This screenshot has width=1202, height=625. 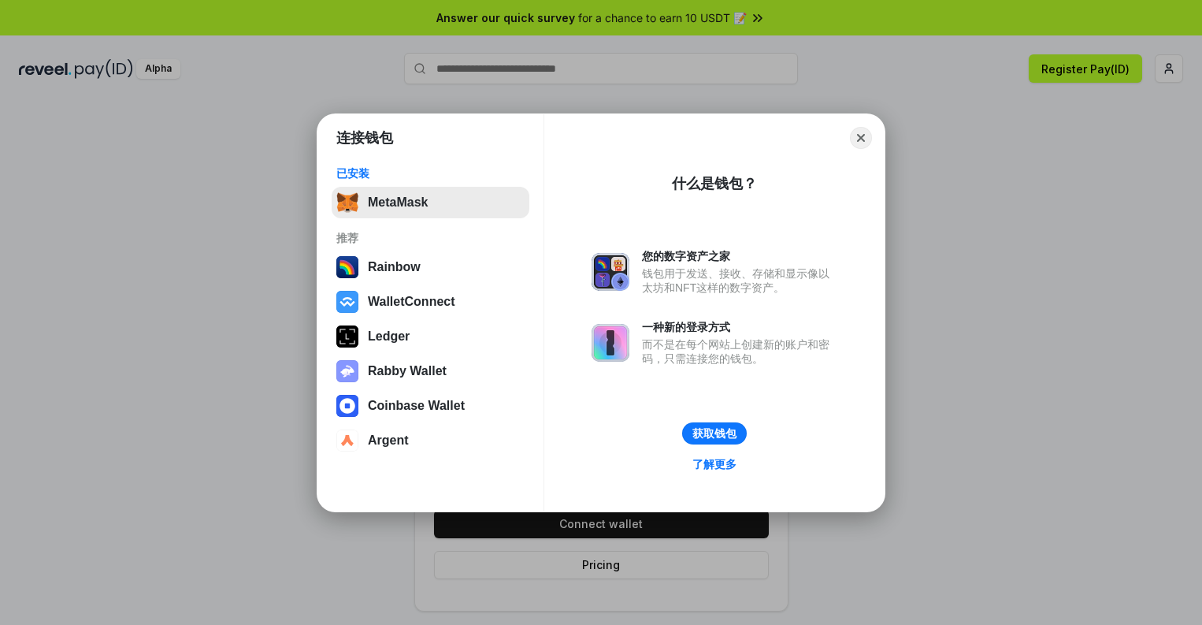 I want to click on div: Ledger, so click(x=388, y=336).